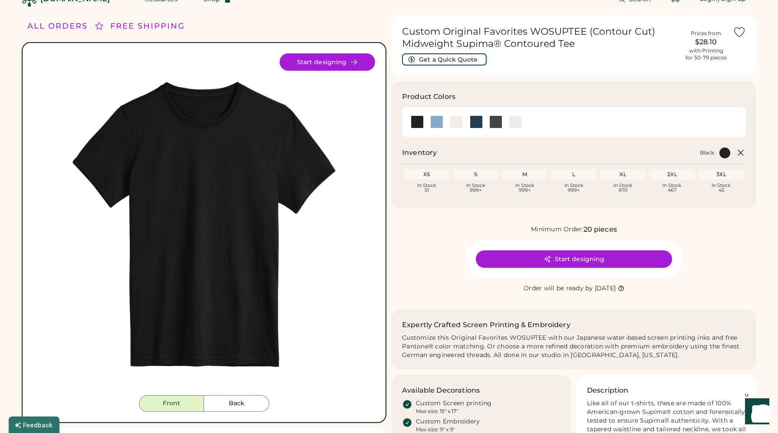  I want to click on div: Max size: 9" x 9", so click(435, 430).